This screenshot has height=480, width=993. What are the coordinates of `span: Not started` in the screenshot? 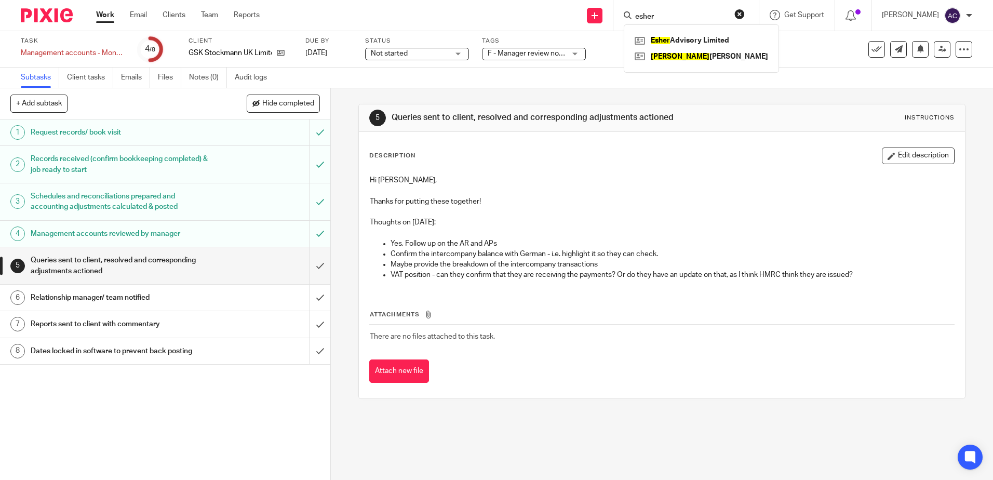 It's located at (389, 53).